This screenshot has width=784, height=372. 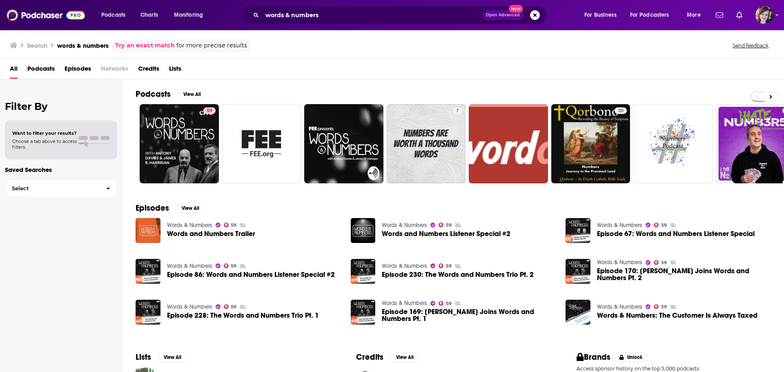 What do you see at coordinates (764, 15) in the screenshot?
I see `span: Logged in as IAmMBlankenship` at bounding box center [764, 15].